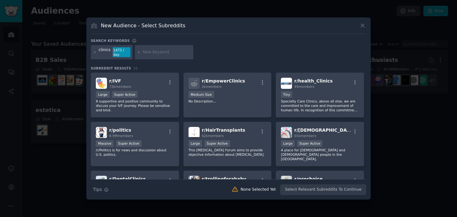 This screenshot has height=217, width=457. What do you see at coordinates (228, 101) in the screenshot?
I see `p: No Description...` at bounding box center [228, 101].